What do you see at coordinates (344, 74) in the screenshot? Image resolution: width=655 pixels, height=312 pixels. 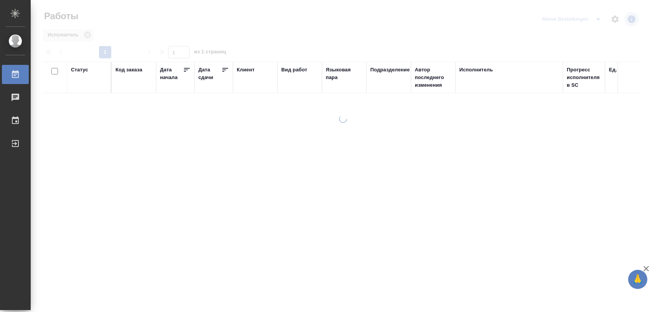 I see `div: Языковая пара` at bounding box center [344, 74].